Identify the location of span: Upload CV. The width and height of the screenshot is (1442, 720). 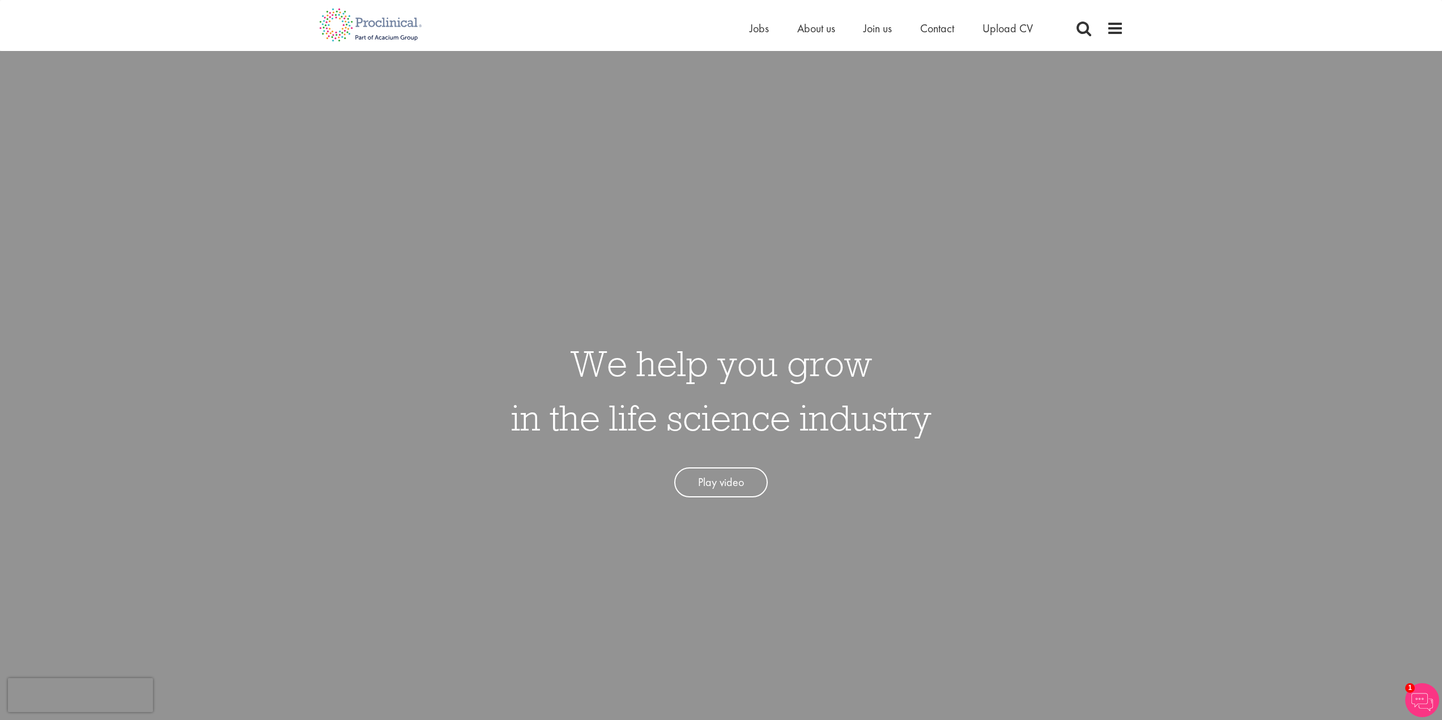
(1008, 28).